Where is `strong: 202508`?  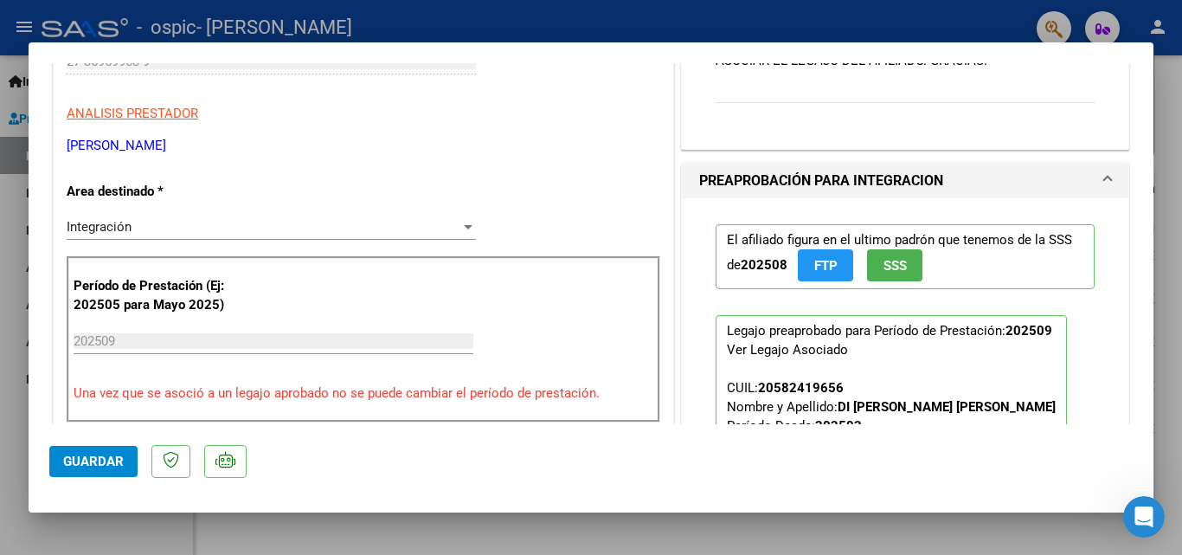
strong: 202508 is located at coordinates (764, 265).